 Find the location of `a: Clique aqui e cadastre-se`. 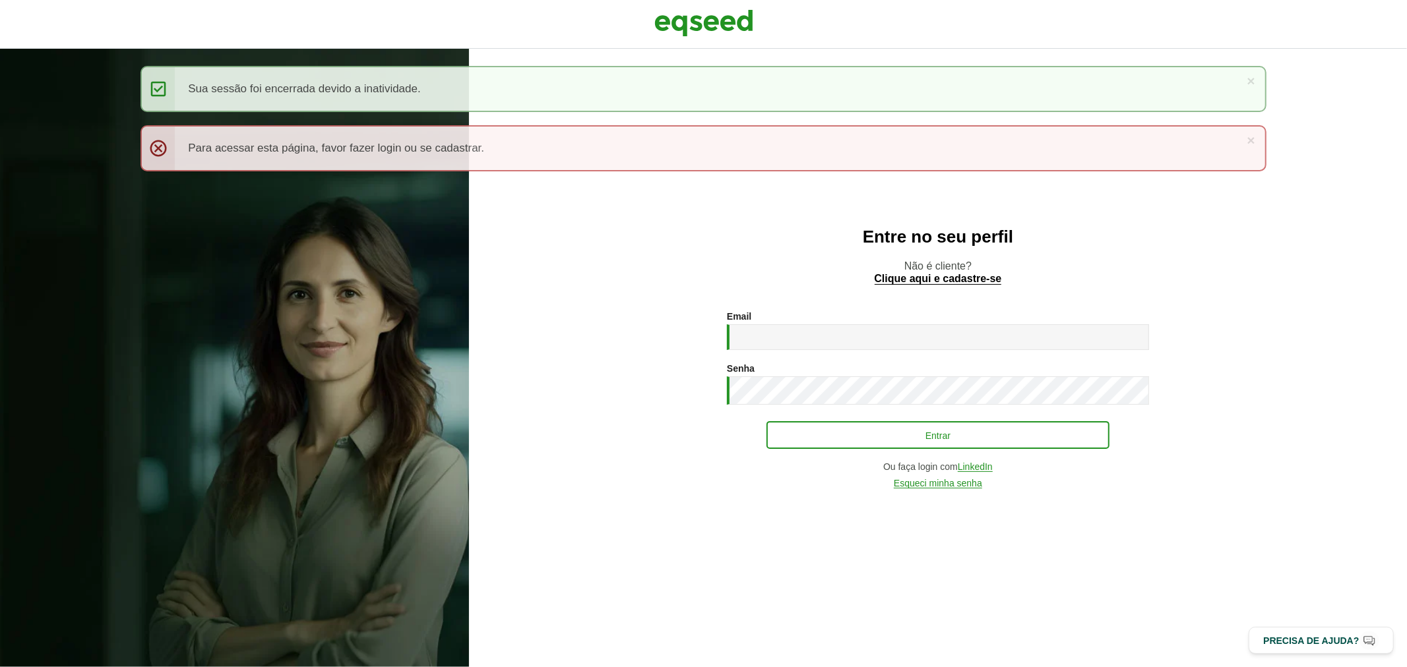

a: Clique aqui e cadastre-se is located at coordinates (938, 279).